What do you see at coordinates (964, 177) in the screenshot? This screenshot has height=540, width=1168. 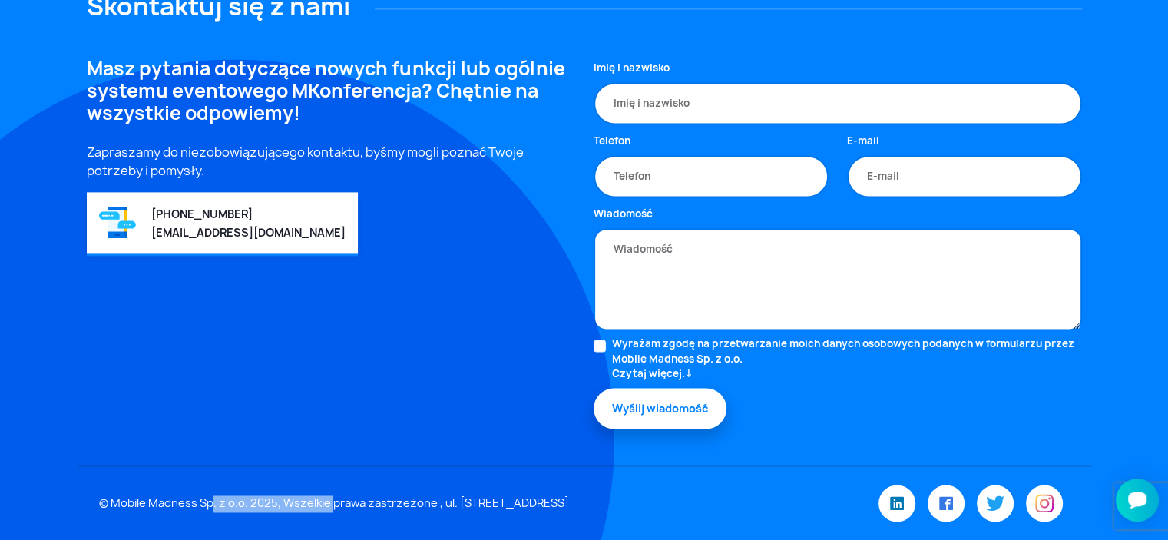 I see `input: E-mail` at bounding box center [964, 177].